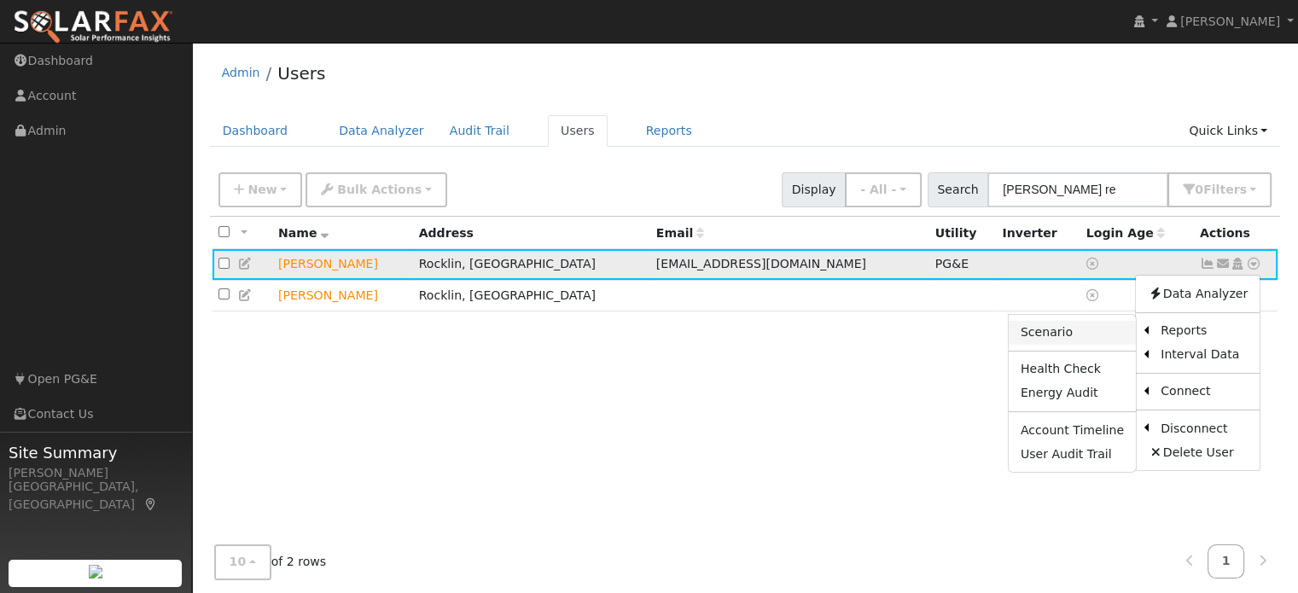  Describe the element at coordinates (1078, 189) in the screenshot. I see `input: Search` at that location.